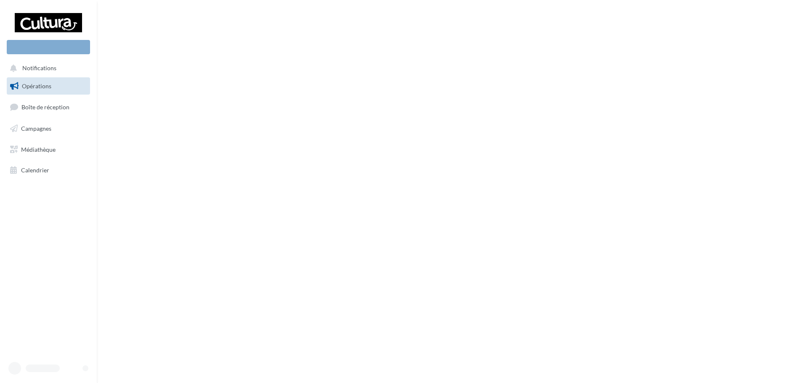 The height and width of the screenshot is (383, 808). Describe the element at coordinates (48, 129) in the screenshot. I see `a: Campagnes` at that location.